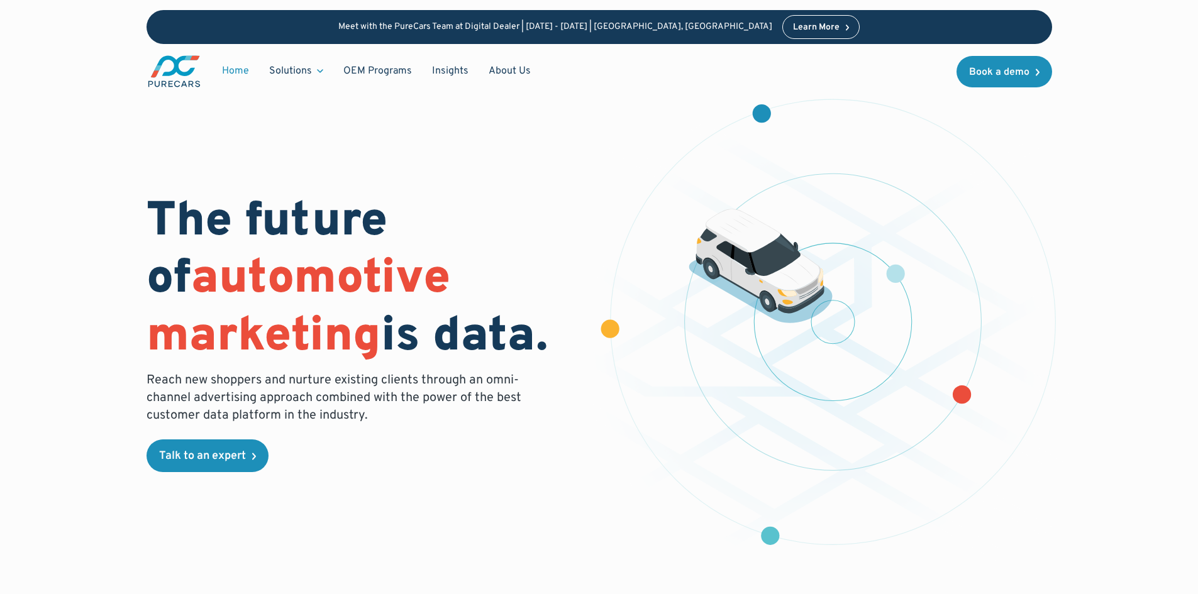 Image resolution: width=1198 pixels, height=594 pixels. I want to click on p: Reach new shoppers and nurture existing clients through an omni-channel advertising approach comb..., so click(338, 398).